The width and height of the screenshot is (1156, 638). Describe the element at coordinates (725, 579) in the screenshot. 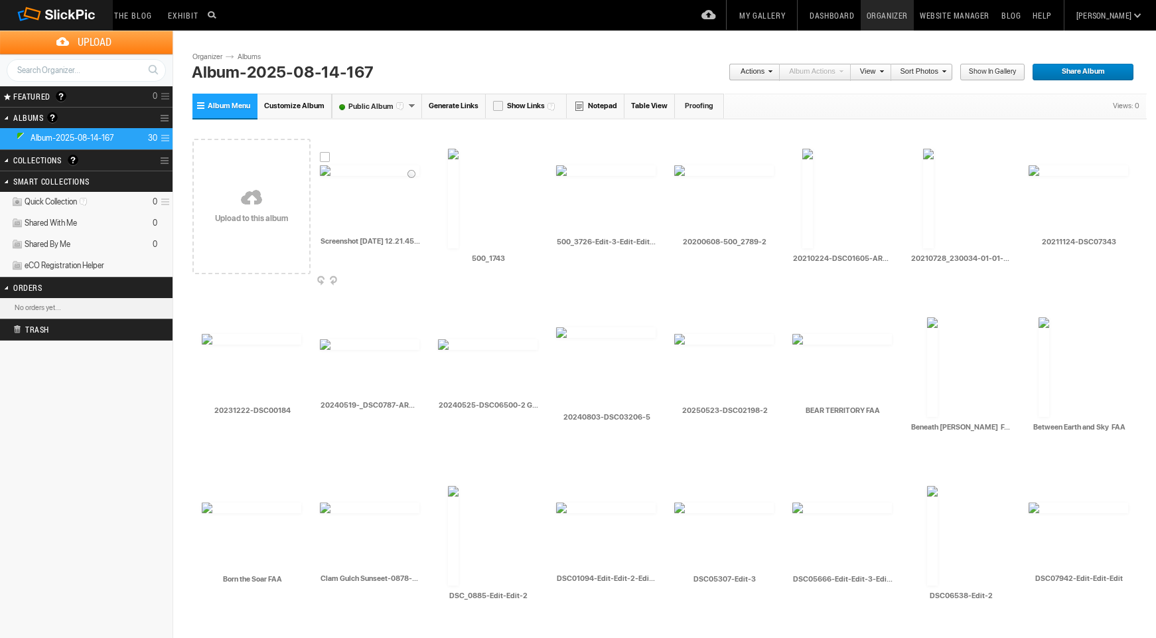

I see `input: DSC05307-Edit-3` at that location.